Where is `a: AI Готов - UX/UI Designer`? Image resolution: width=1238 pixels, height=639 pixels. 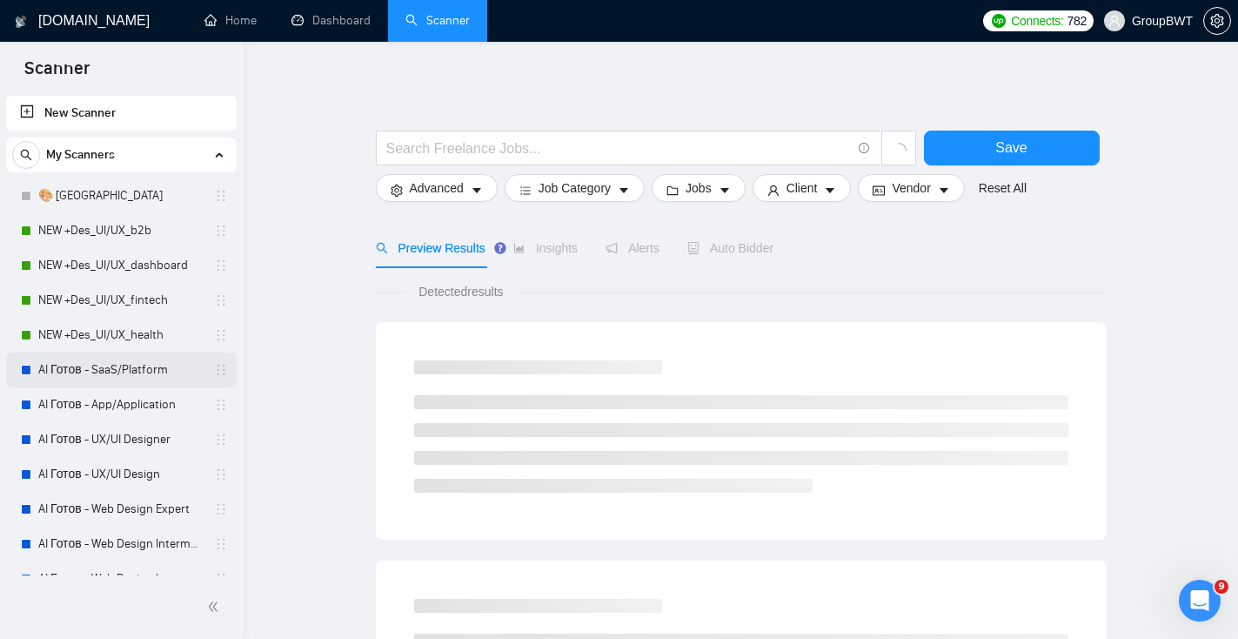 a: AI Готов - UX/UI Designer is located at coordinates (121, 439).